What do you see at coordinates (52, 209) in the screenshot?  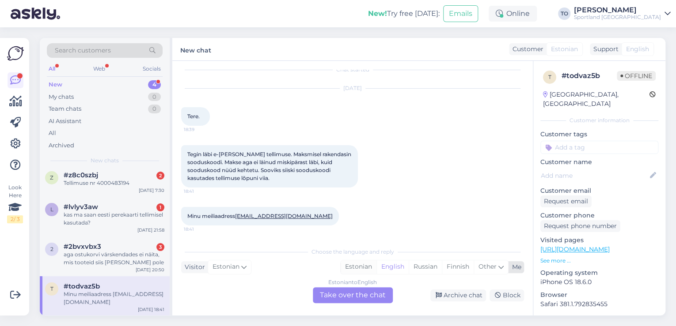 I see `span: l` at bounding box center [52, 209].